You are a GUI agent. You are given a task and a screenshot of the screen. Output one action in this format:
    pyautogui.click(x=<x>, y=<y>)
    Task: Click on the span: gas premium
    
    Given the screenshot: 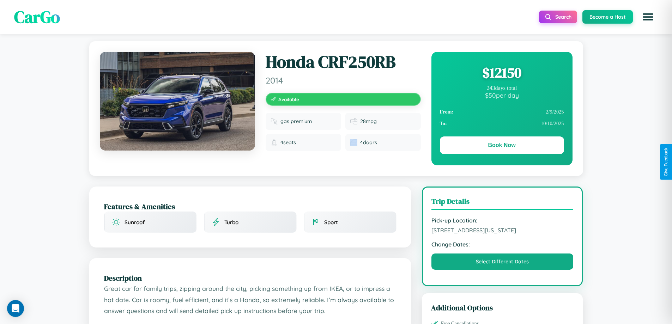 What is the action you would take?
    pyautogui.click(x=296, y=121)
    